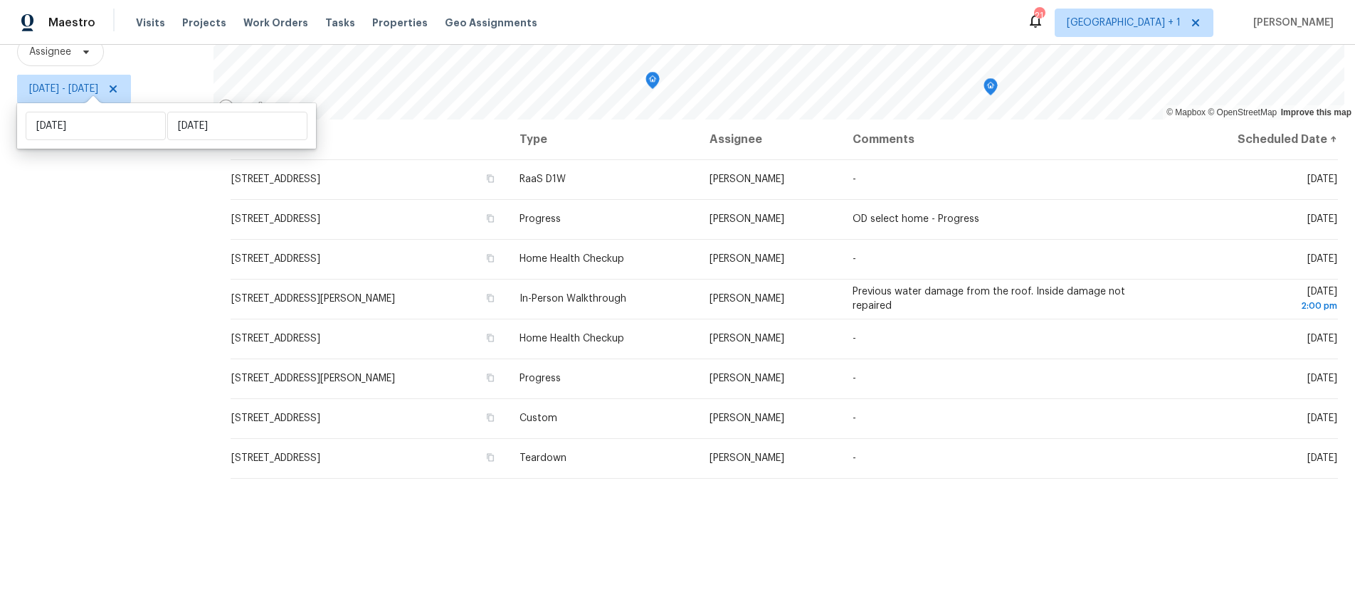 This screenshot has width=1355, height=599. Describe the element at coordinates (604, 140) in the screenshot. I see `th: Type` at that location.